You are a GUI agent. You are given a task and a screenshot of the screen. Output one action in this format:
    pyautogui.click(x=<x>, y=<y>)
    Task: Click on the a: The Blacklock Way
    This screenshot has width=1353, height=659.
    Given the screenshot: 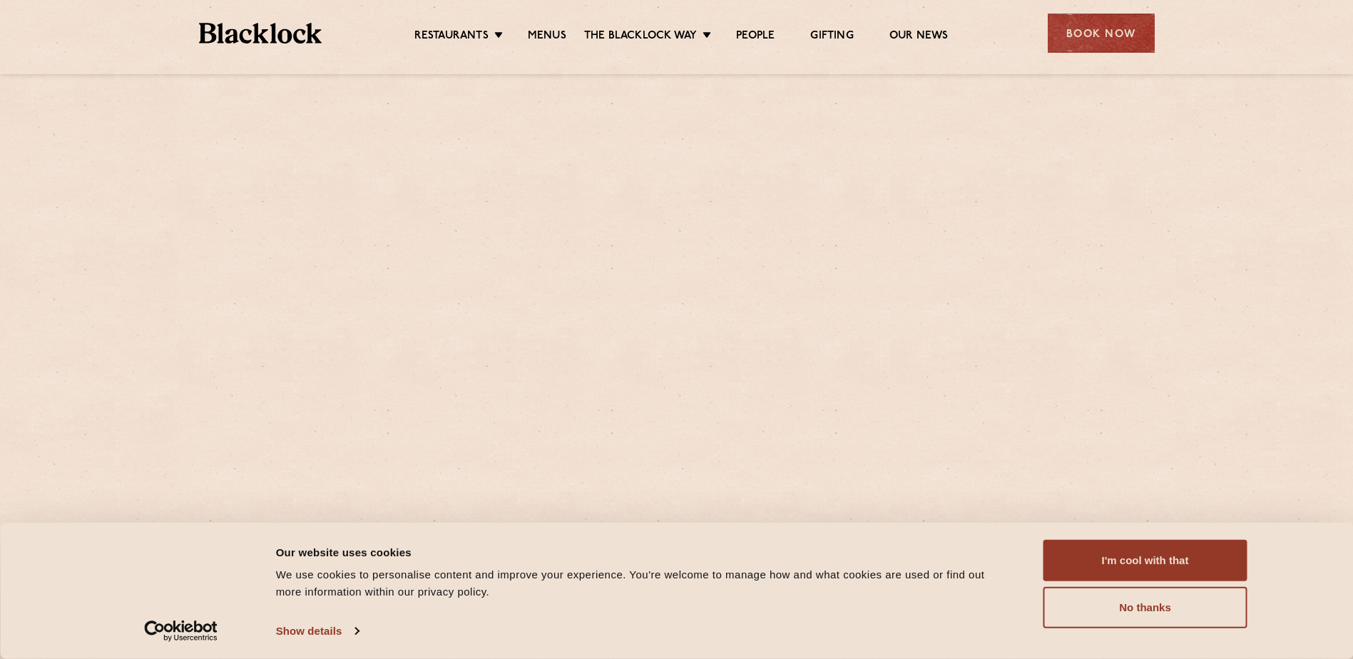 What is the action you would take?
    pyautogui.click(x=641, y=37)
    